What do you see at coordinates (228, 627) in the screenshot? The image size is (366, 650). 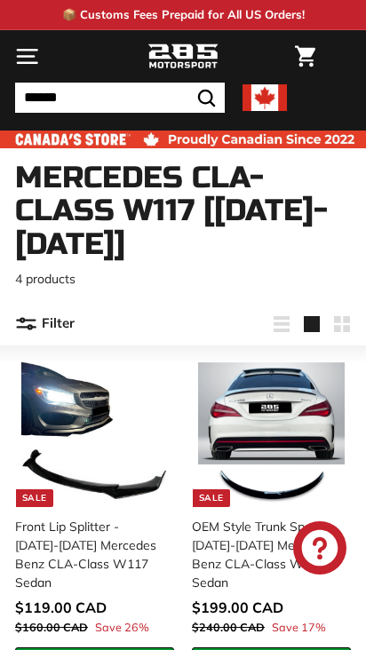 I see `span: $240.00 CAD` at bounding box center [228, 627].